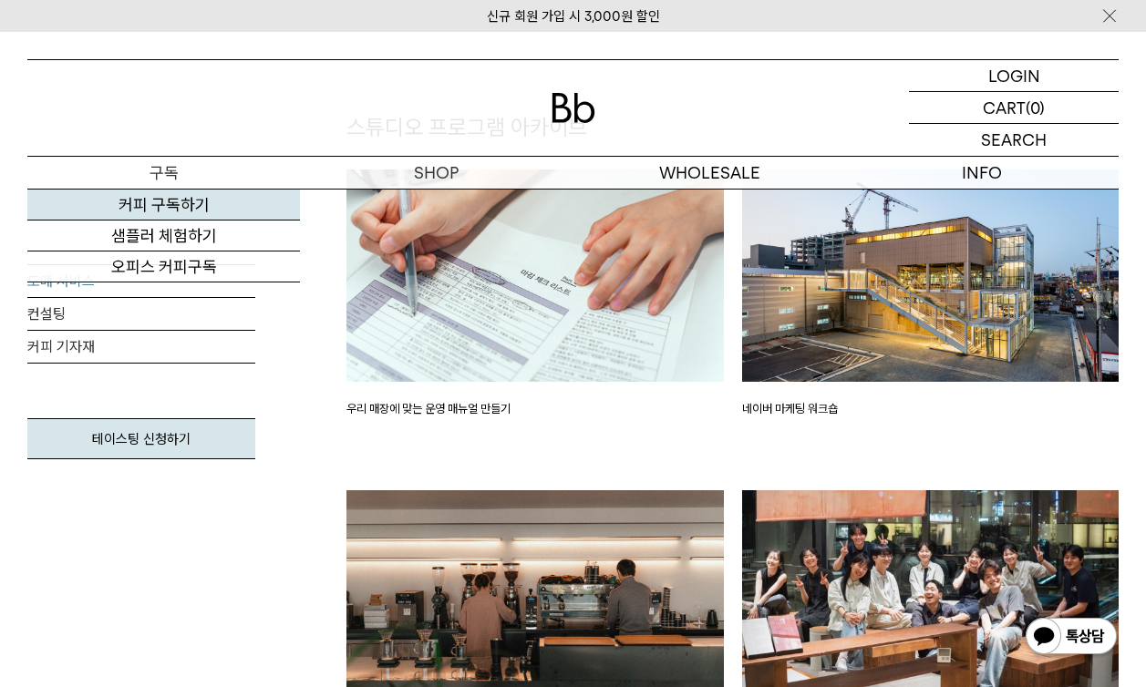  Describe the element at coordinates (573, 16) in the screenshot. I see `a: 신규 회원 가입 시 3,000원 할인` at that location.